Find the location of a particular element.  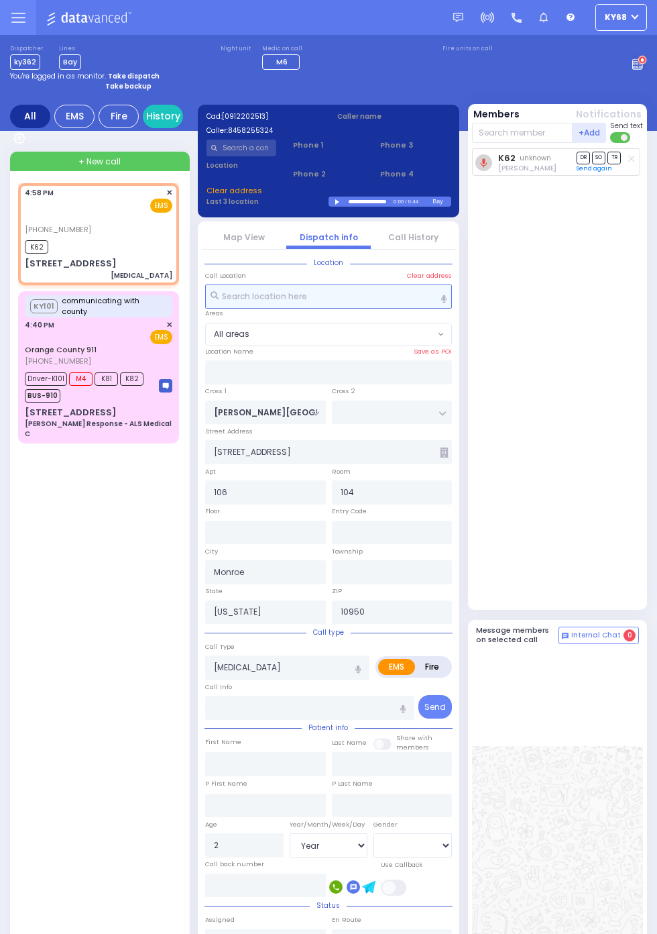

span: 4:58 PM is located at coordinates (39, 192).